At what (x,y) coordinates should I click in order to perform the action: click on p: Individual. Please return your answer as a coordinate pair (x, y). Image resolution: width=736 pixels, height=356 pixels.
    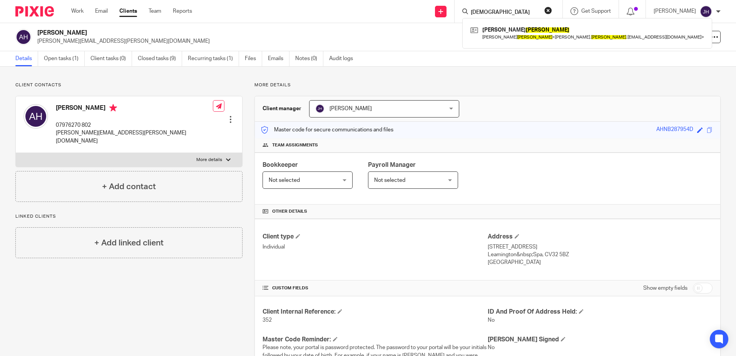
    Looking at the image, I should click on (375, 247).